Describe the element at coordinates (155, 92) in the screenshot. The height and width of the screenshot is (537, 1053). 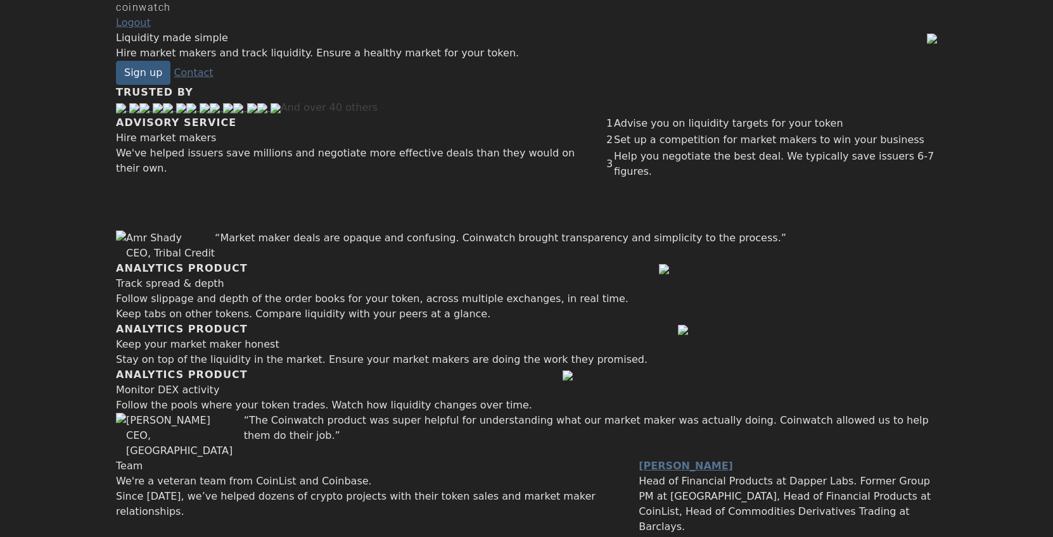
I see `span: TRUSTED BY` at that location.